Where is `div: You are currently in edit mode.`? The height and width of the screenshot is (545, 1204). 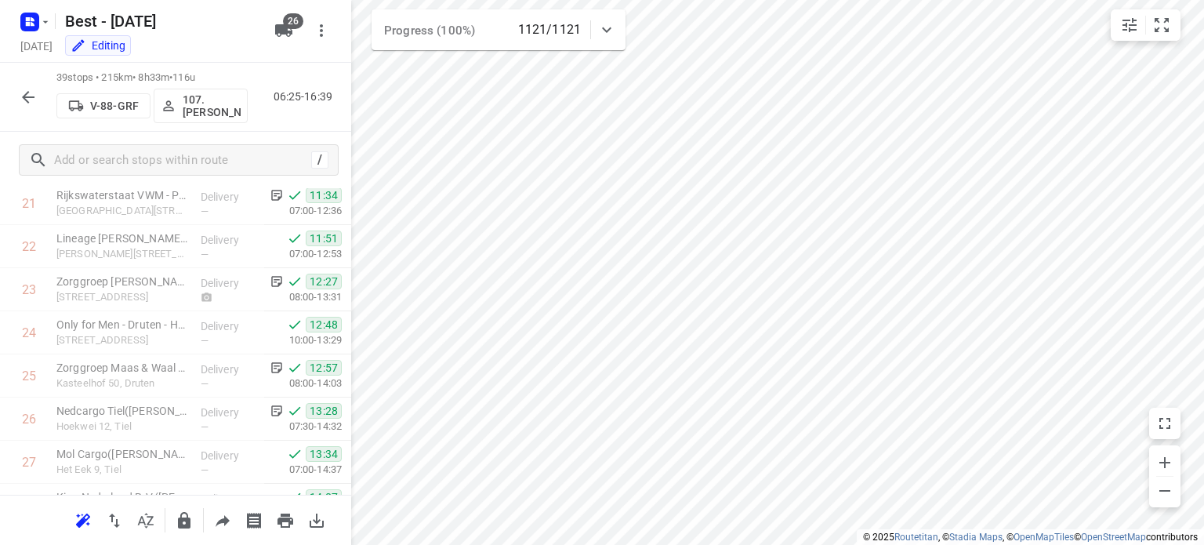 div: You are currently in edit mode. is located at coordinates (98, 45).